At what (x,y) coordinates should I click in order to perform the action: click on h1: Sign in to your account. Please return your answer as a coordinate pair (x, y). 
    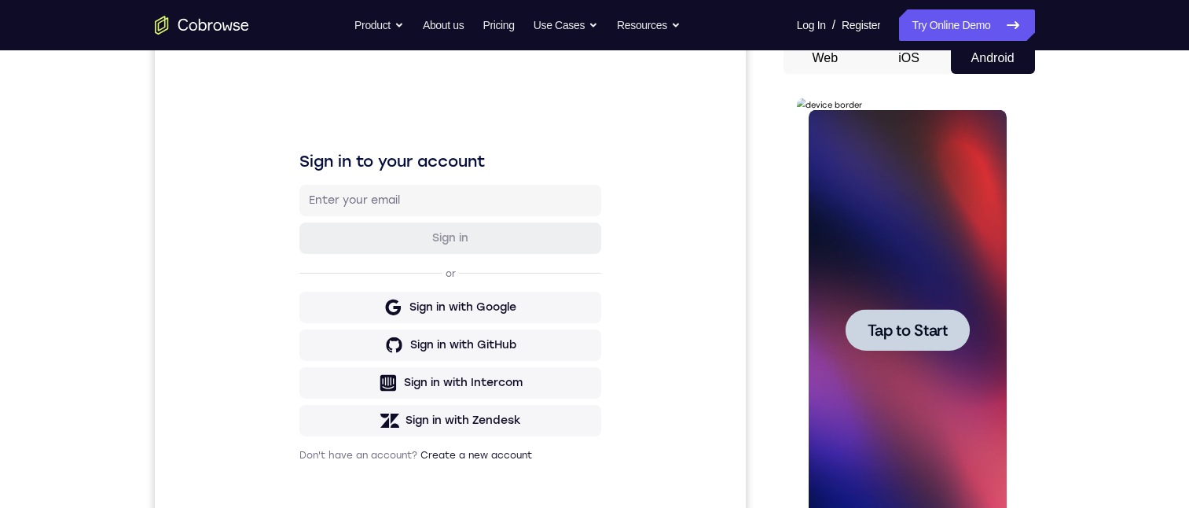
    Looking at the image, I should click on (295, 119).